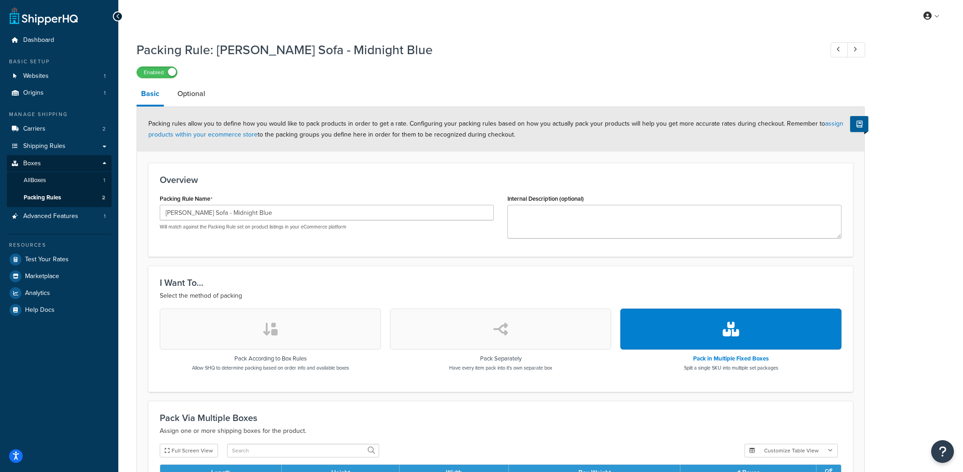 The height and width of the screenshot is (472, 963). I want to click on button: Open Resource Center, so click(942, 451).